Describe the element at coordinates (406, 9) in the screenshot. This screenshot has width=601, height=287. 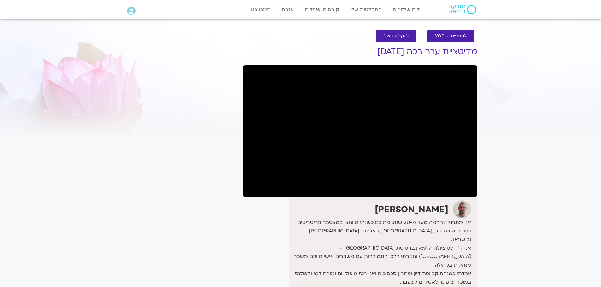
I see `a: לוח שידורים` at that location.